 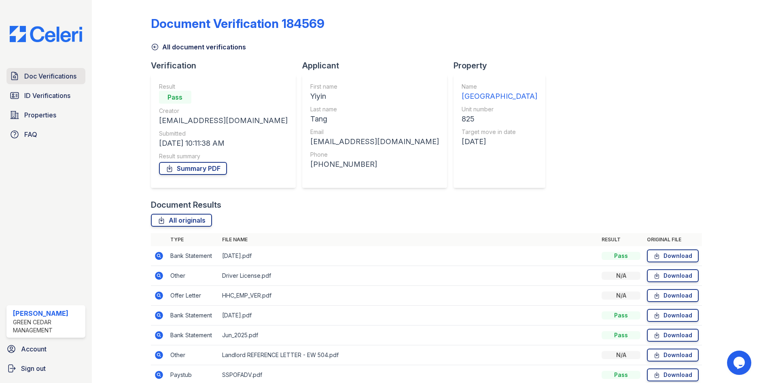 What do you see at coordinates (223, 87) in the screenshot?
I see `div: Result` at bounding box center [223, 87].